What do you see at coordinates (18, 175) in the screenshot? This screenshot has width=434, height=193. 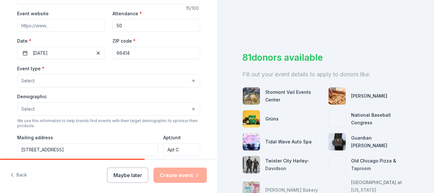 I see `button: Back` at bounding box center [18, 175].